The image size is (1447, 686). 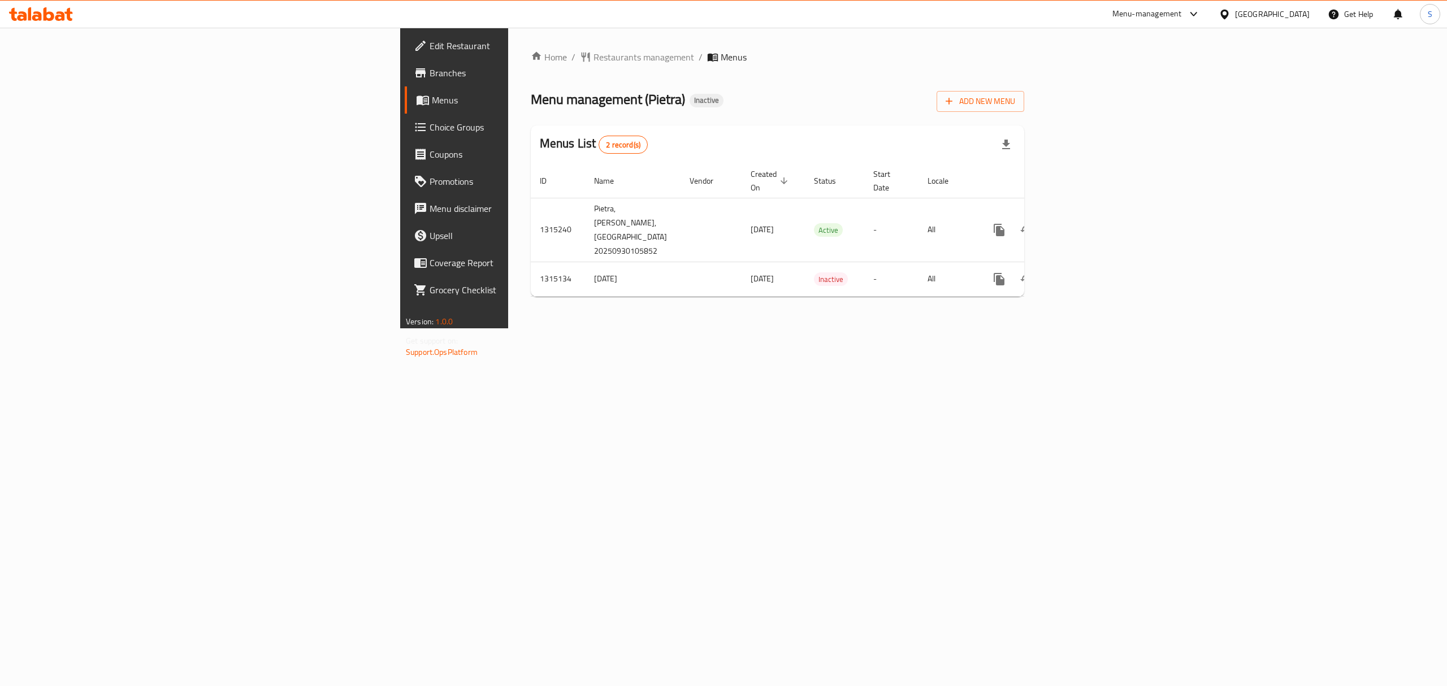 What do you see at coordinates (523, 236) in the screenshot?
I see `a: Upsell` at bounding box center [523, 236].